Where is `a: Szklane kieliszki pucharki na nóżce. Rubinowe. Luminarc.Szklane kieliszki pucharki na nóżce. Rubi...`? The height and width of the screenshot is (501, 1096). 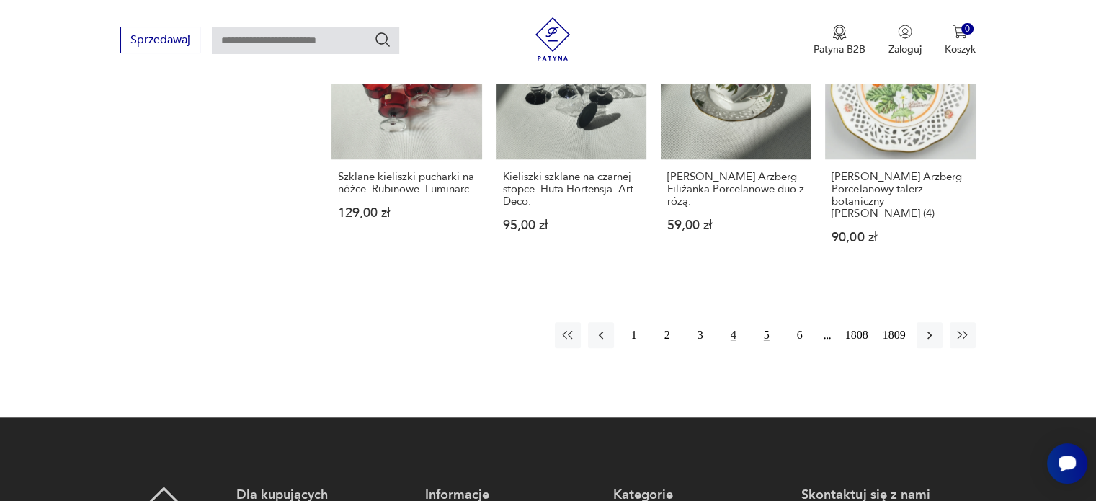 a: Szklane kieliszki pucharki na nóżce. Rubinowe. Luminarc.Szklane kieliszki pucharki na nóżce. Rubi... is located at coordinates (406, 140).